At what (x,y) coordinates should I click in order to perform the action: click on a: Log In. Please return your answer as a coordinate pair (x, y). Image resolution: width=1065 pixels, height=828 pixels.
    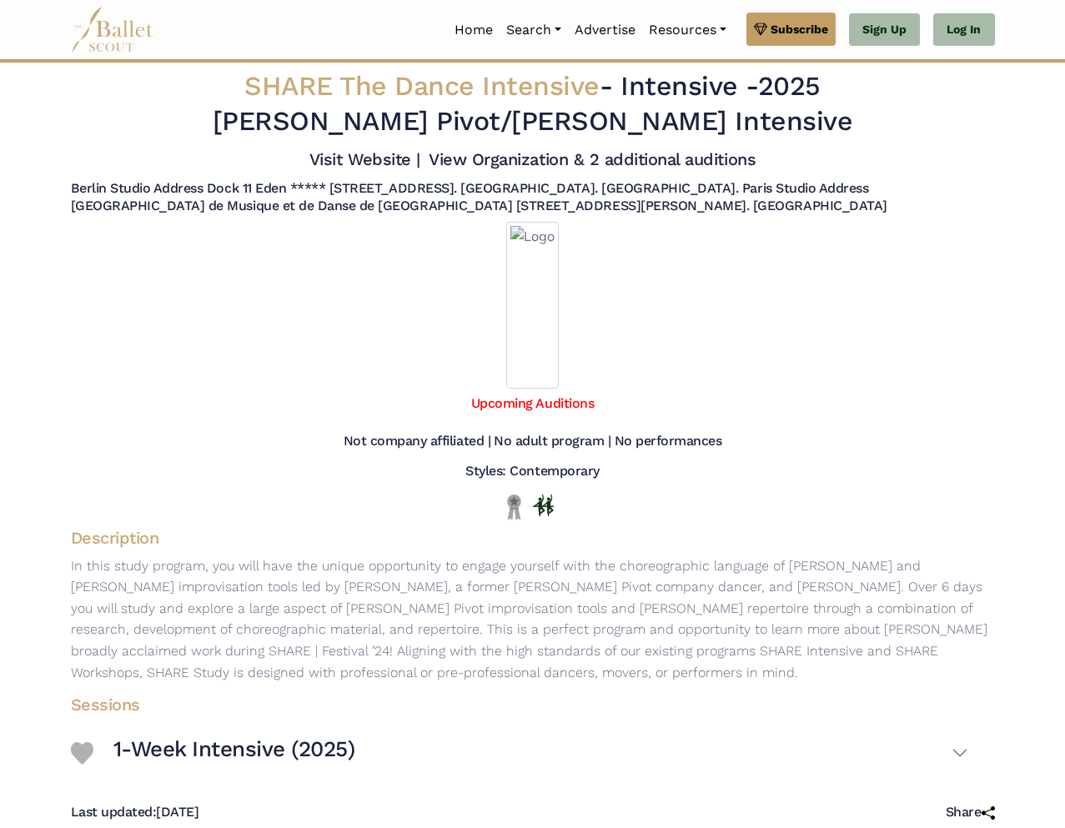
    Looking at the image, I should click on (964, 30).